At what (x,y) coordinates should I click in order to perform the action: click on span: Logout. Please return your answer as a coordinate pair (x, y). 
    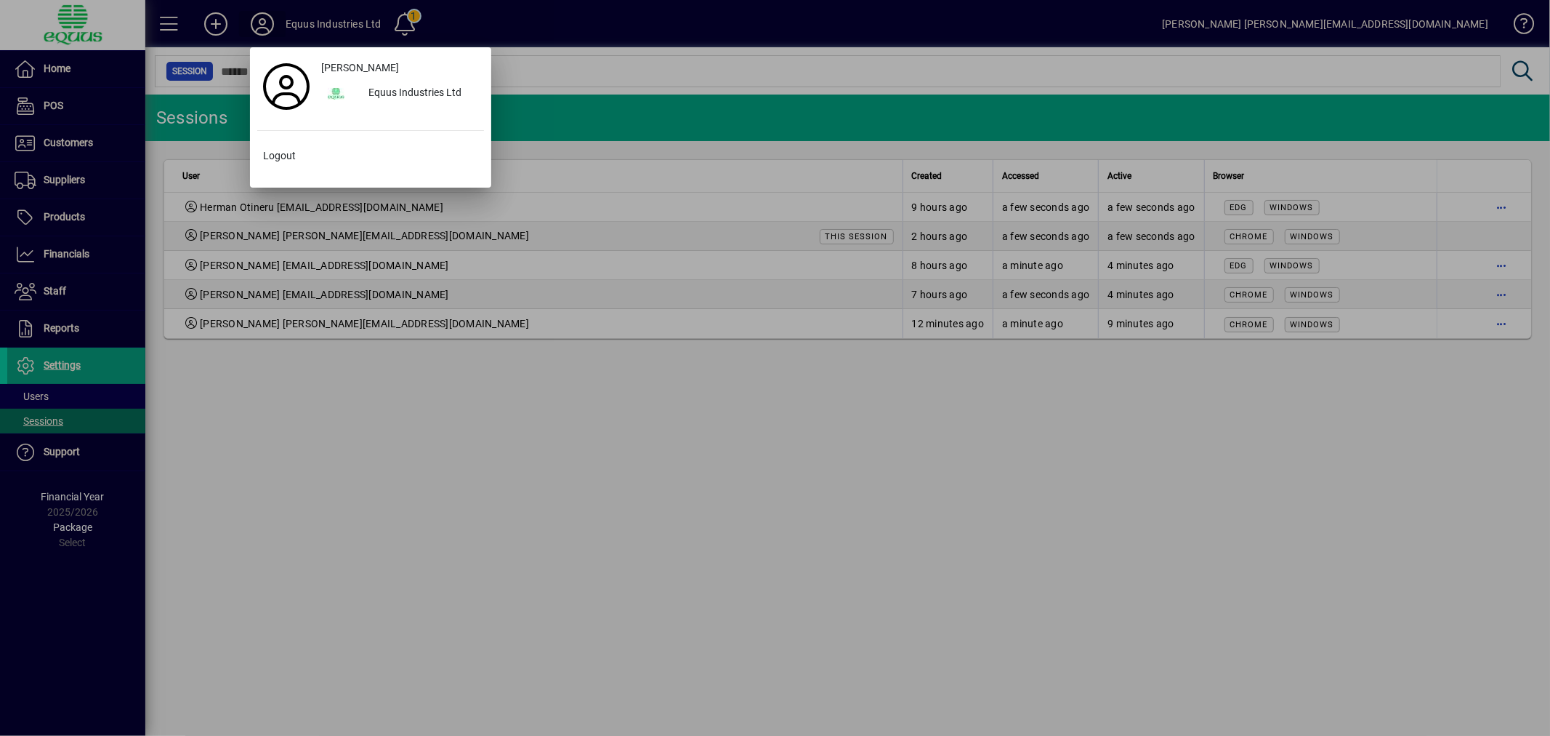
    Looking at the image, I should click on (279, 156).